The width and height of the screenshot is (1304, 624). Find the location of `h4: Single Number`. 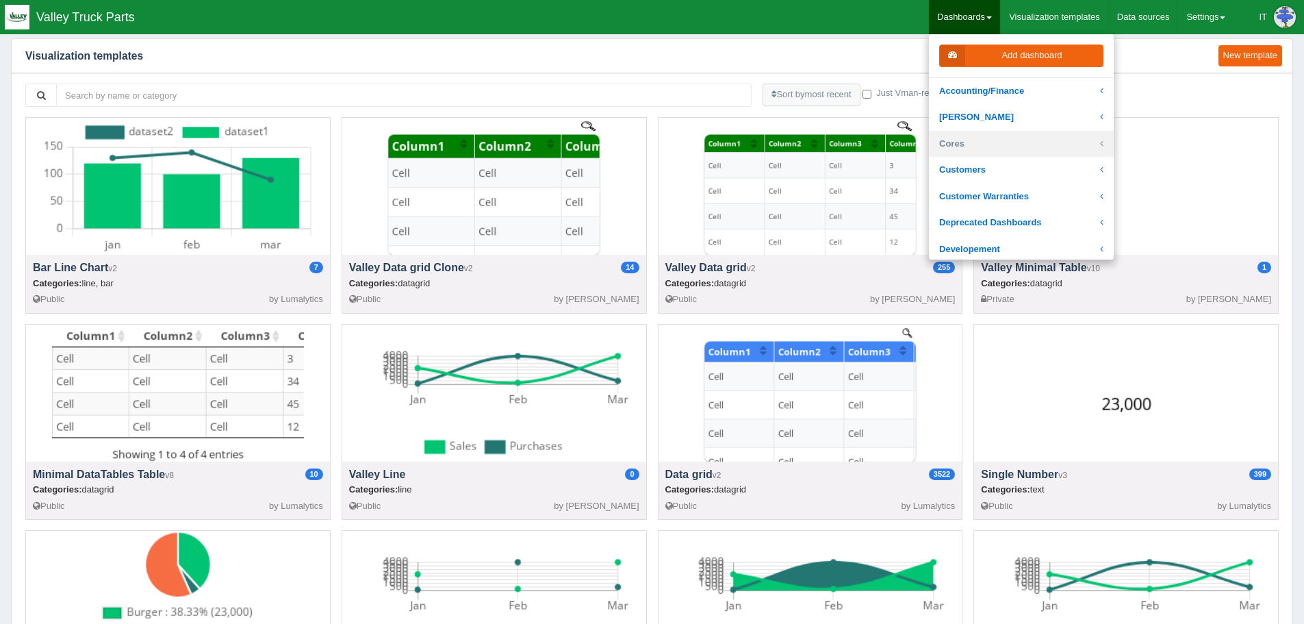

h4: Single Number is located at coordinates (1126, 475).